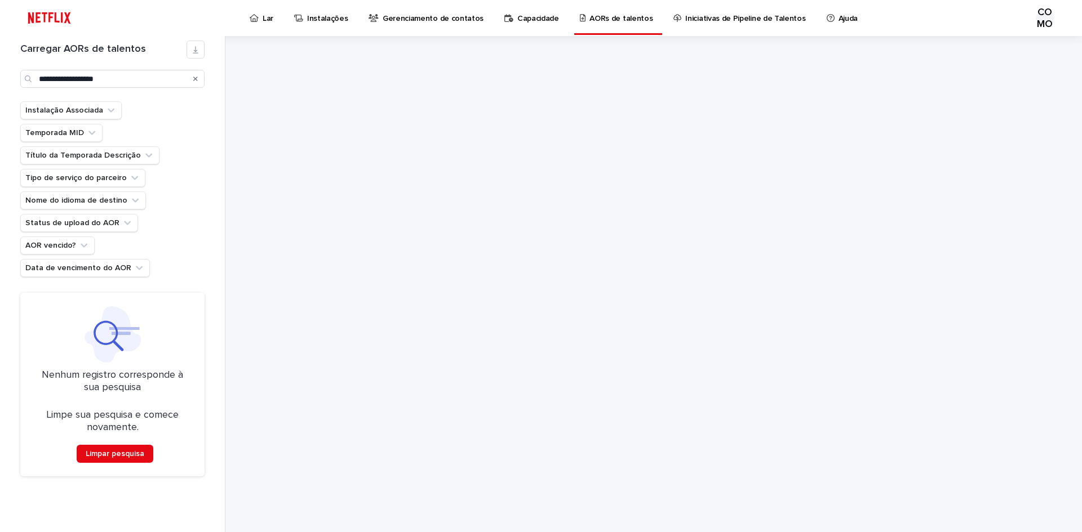 The image size is (1082, 532). Describe the element at coordinates (112, 381) in the screenshot. I see `font: Nenhum registro corresponde à sua pesquisa` at that location.